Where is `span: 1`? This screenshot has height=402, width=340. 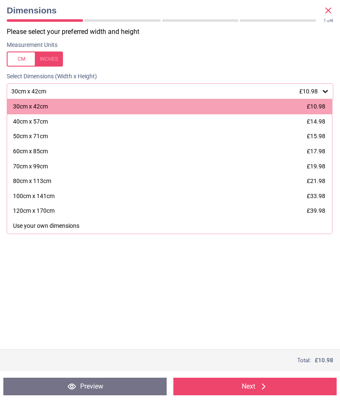
span: 1 is located at coordinates (324, 21).